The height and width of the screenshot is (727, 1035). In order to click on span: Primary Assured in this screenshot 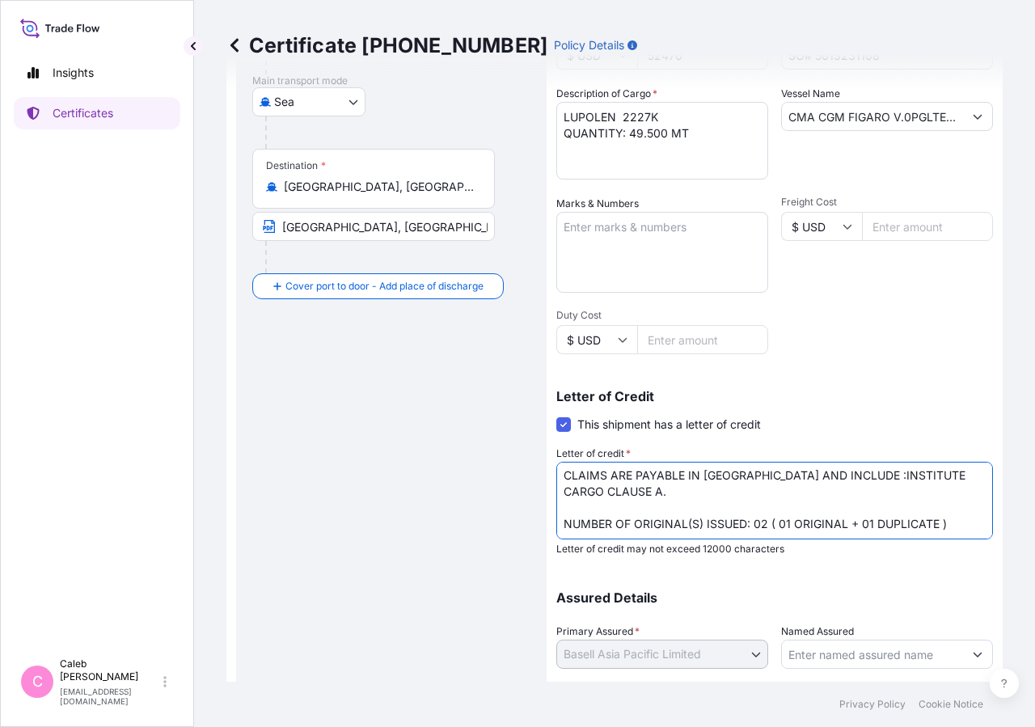, I will do `click(598, 632)`.